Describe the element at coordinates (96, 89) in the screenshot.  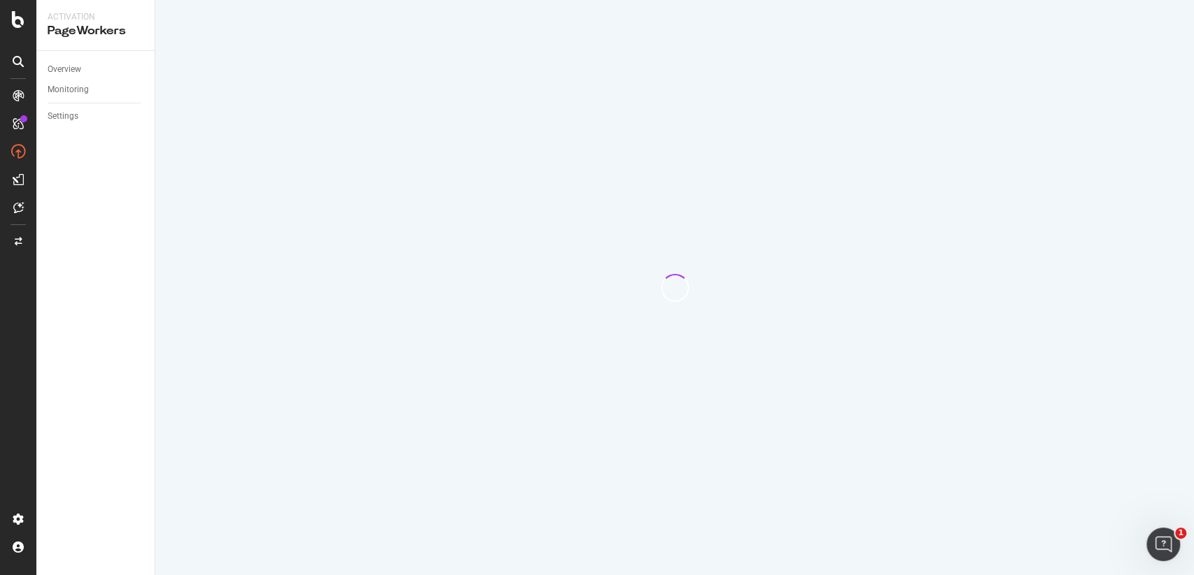
I see `a: Monitoring` at that location.